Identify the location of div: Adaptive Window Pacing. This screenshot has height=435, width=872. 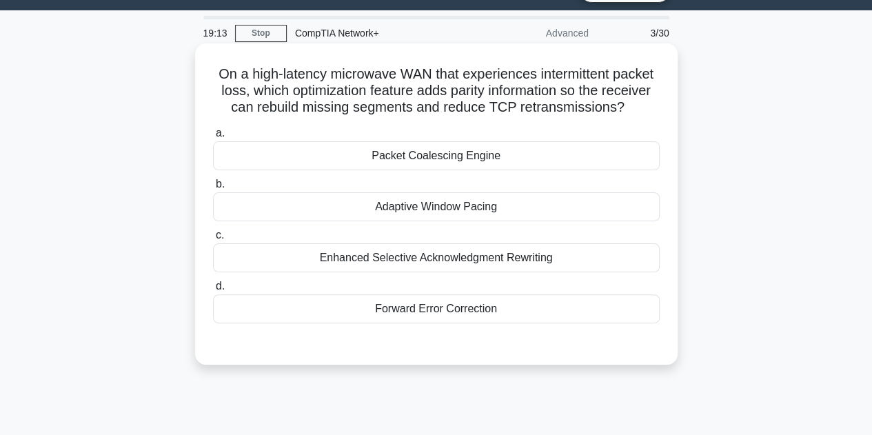
(436, 207).